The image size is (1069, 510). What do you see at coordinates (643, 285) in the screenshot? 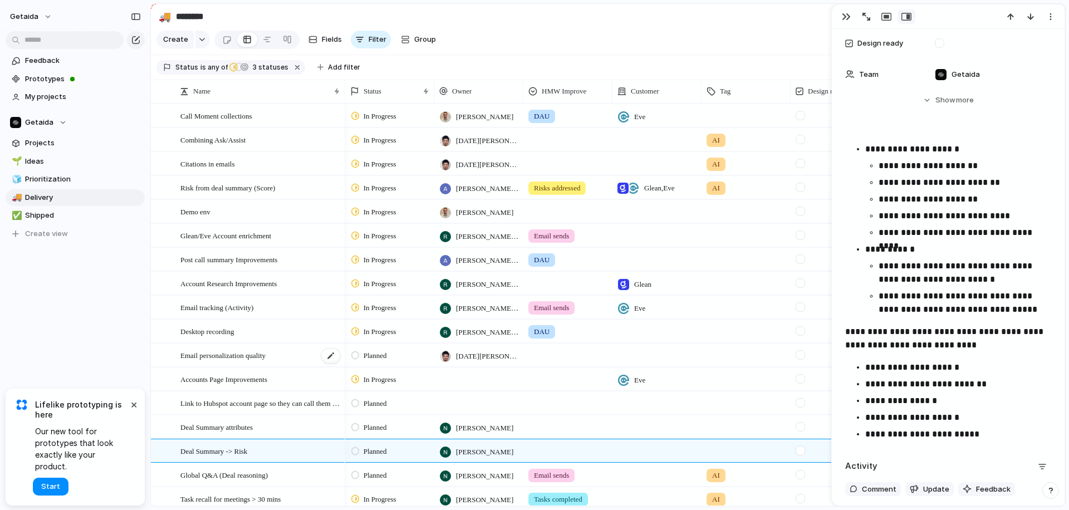
I see `span: Glean` at bounding box center [643, 285].